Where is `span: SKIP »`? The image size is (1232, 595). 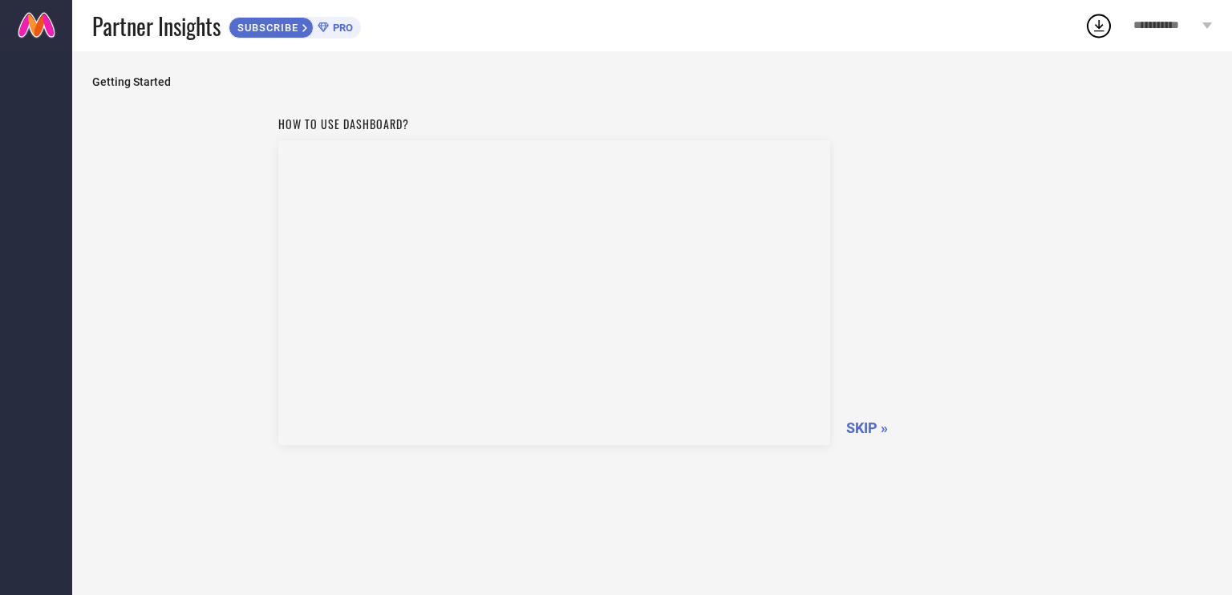
span: SKIP » is located at coordinates (867, 428).